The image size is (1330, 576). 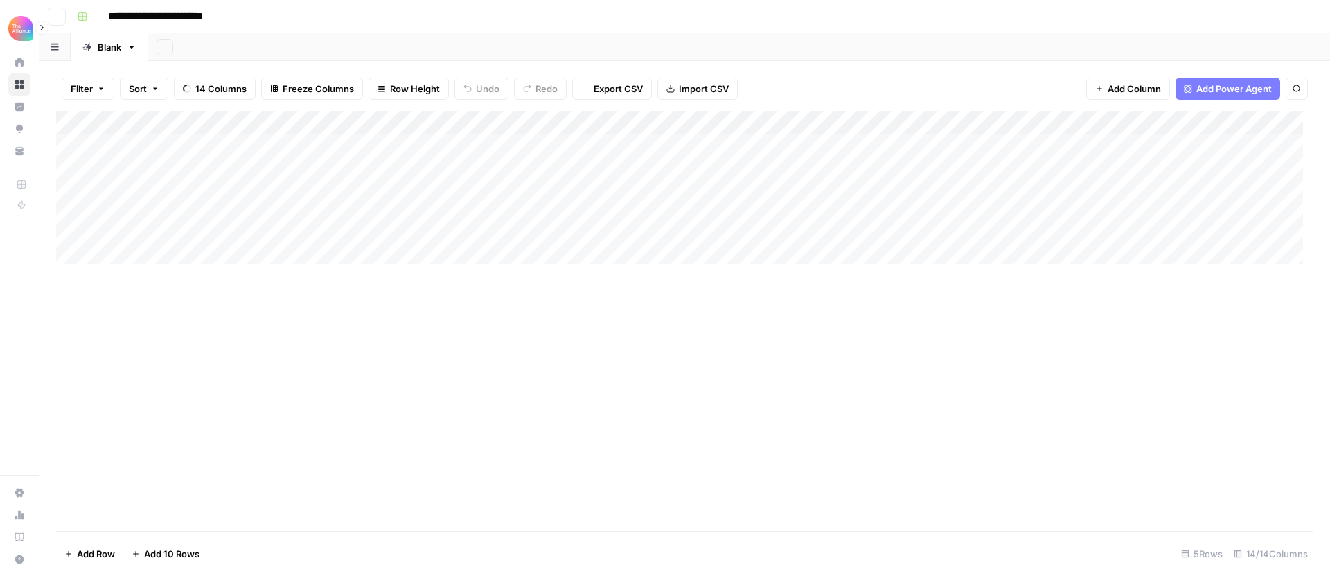 I want to click on a: Usage, so click(x=19, y=515).